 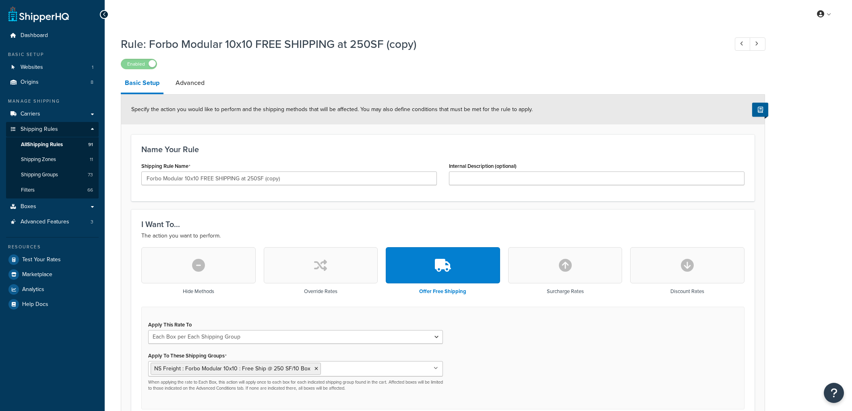 I want to click on a: Boxes, so click(x=52, y=207).